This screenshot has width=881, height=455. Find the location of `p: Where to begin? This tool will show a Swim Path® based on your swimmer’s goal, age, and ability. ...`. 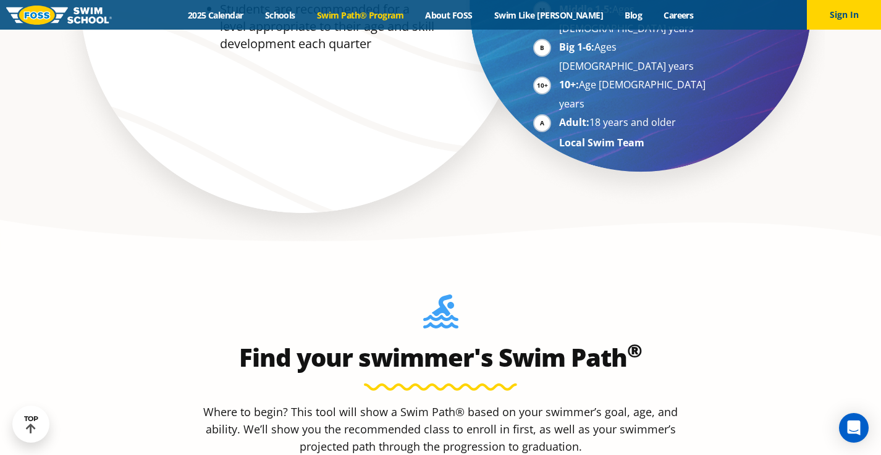

p: Where to begin? This tool will show a Swim Path® based on your swimmer’s goal, age, and ability. ... is located at coordinates (440, 429).